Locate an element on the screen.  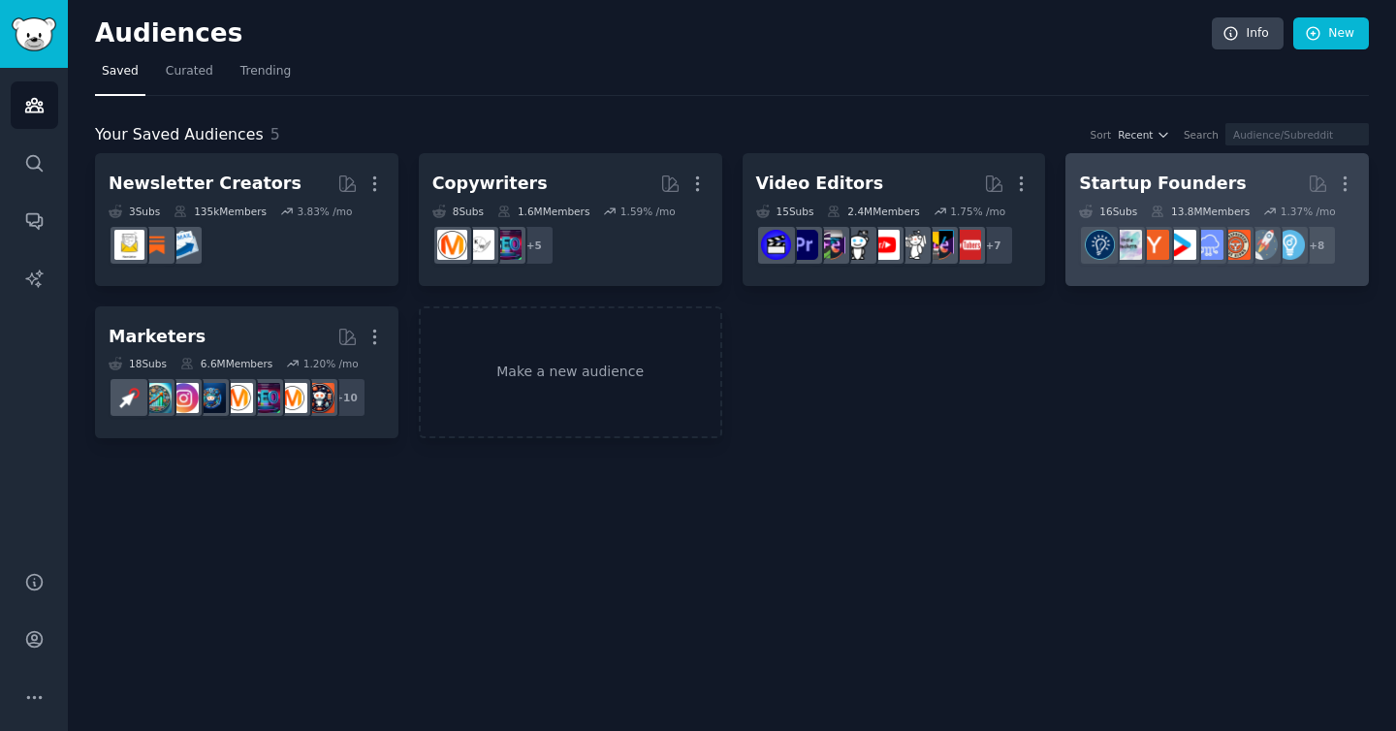
div: 3 Sub s is located at coordinates (134, 211).